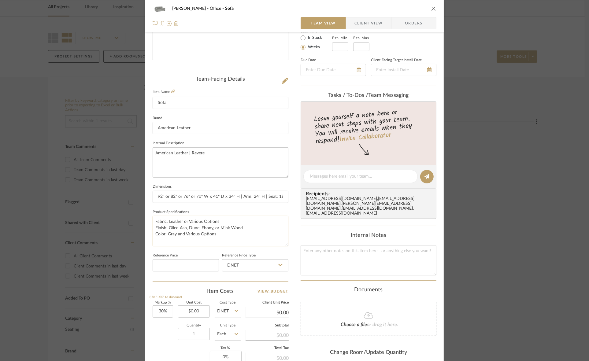 The width and height of the screenshot is (589, 361). What do you see at coordinates (314, 38) in the screenshot?
I see `label: In Stock` at bounding box center [314, 38].